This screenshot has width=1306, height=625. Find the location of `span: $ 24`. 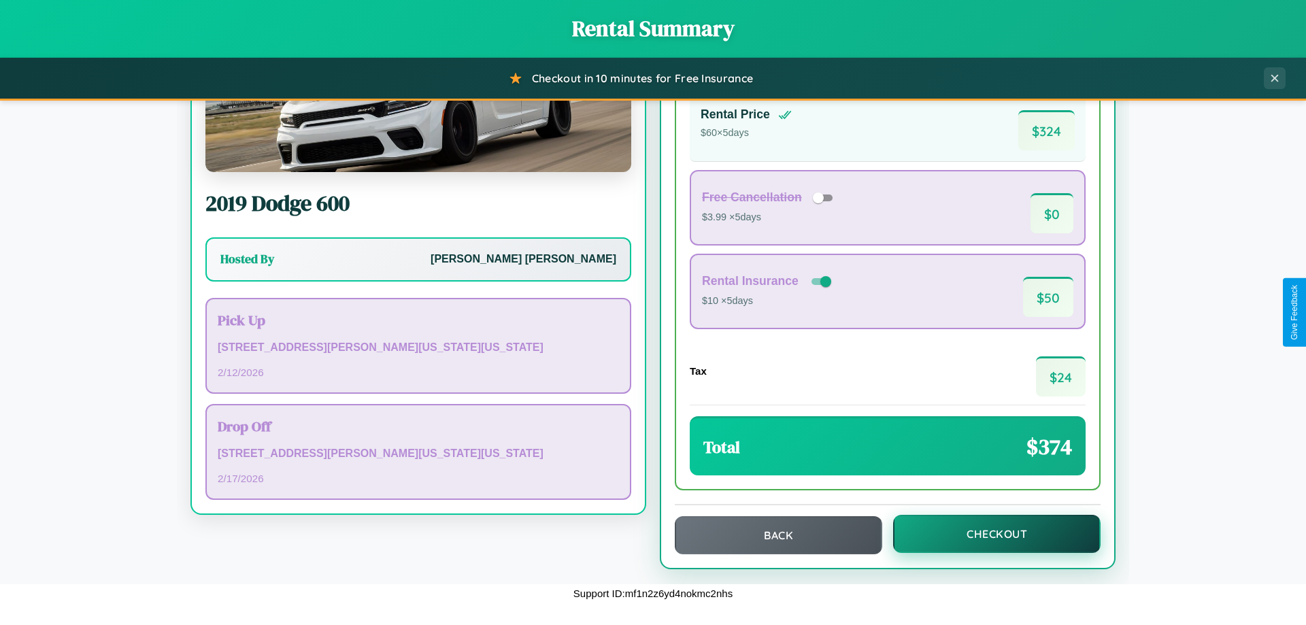

span: $ 24 is located at coordinates (1060, 376).